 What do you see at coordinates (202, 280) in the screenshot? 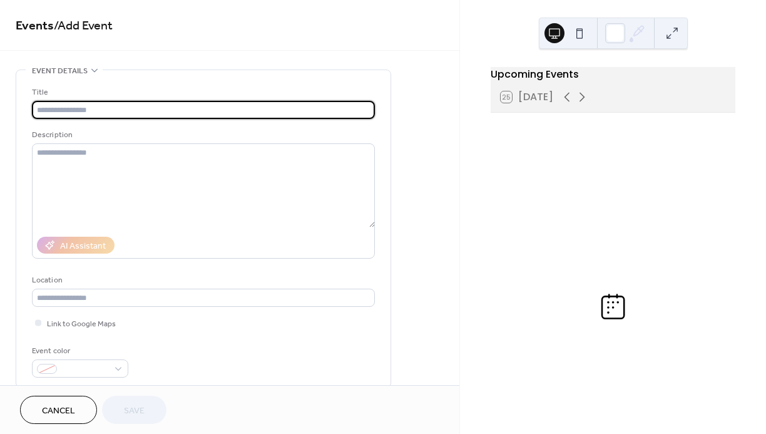
I see `div: Location` at bounding box center [202, 280].